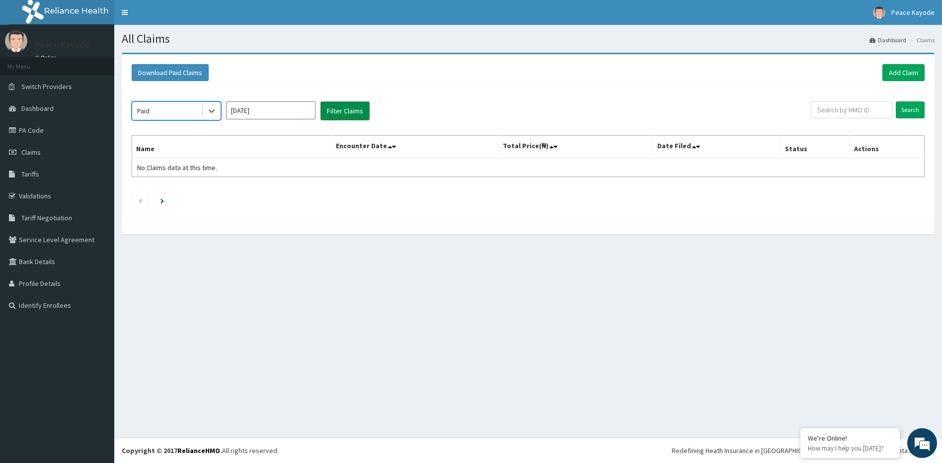 Image resolution: width=942 pixels, height=463 pixels. What do you see at coordinates (850, 438) in the screenshot?
I see `div: We're Online!` at bounding box center [850, 438].